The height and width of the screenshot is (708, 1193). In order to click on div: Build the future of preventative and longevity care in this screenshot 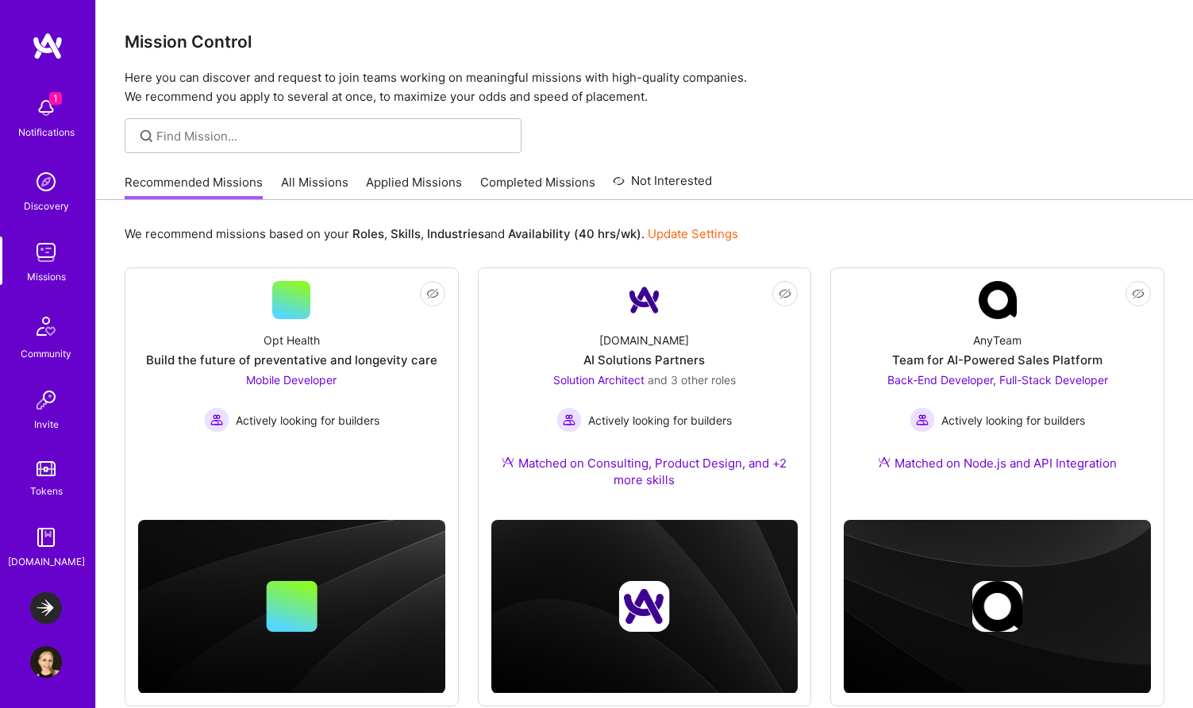, I will do `click(291, 360)`.